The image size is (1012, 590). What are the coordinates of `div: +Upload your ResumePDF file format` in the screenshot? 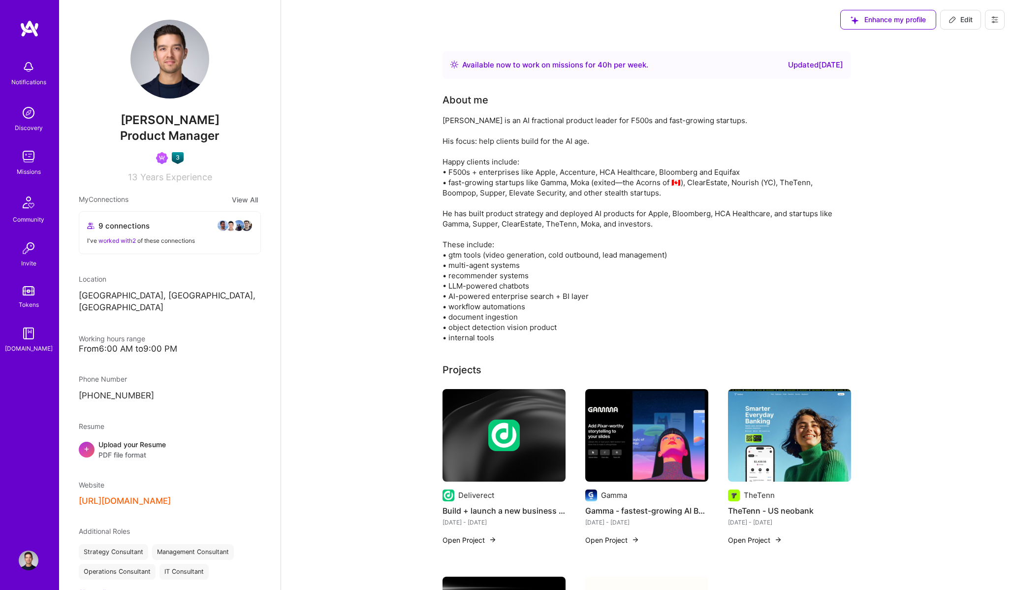 It's located at (170, 449).